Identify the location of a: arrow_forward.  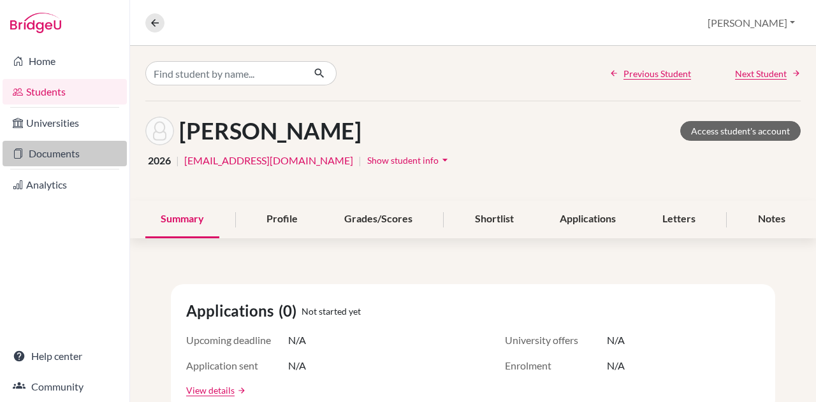
(240, 391).